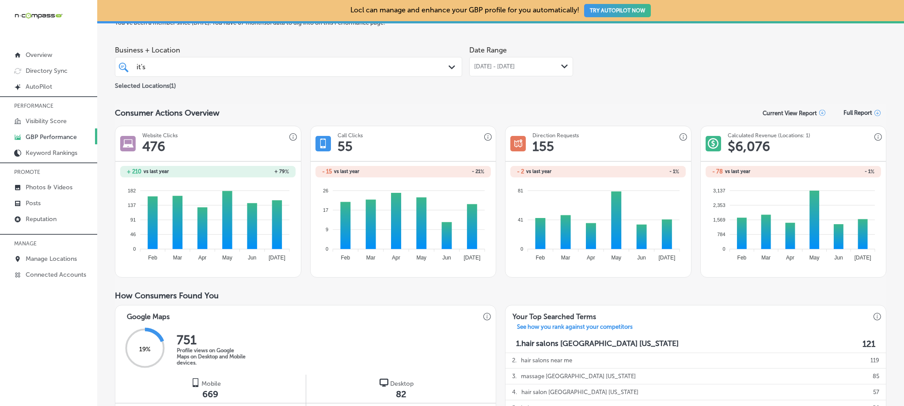 Image resolution: width=904 pixels, height=406 pixels. Describe the element at coordinates (167, 296) in the screenshot. I see `span: How Consumers Found You` at that location.